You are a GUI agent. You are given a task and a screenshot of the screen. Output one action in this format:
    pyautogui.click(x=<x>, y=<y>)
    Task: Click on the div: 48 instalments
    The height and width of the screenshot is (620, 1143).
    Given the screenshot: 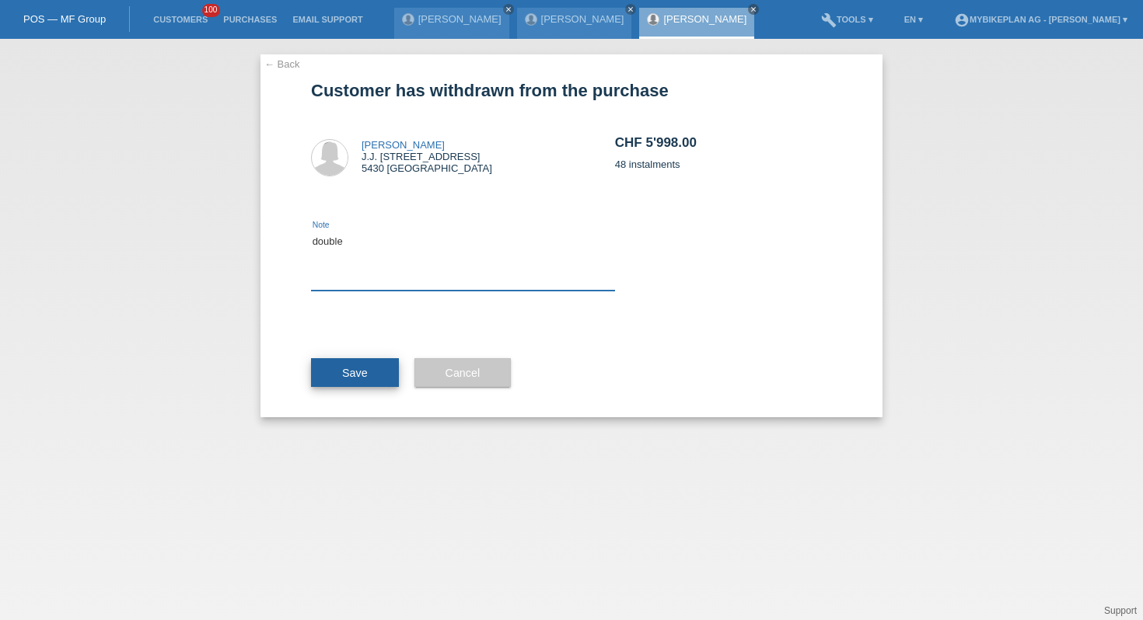 What is the action you would take?
    pyautogui.click(x=723, y=152)
    